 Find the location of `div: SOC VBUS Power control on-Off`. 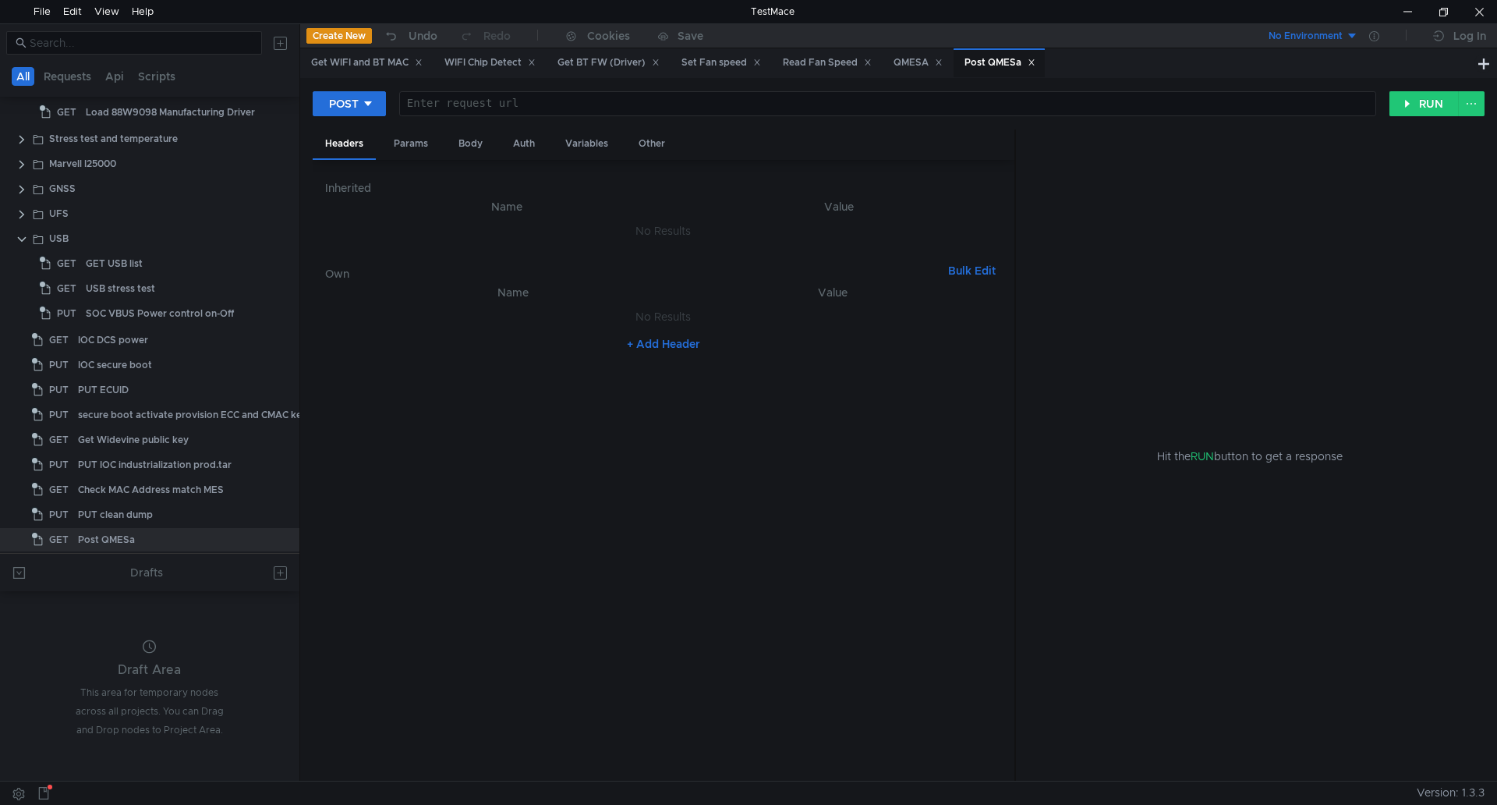

div: SOC VBUS Power control on-Off is located at coordinates (160, 313).